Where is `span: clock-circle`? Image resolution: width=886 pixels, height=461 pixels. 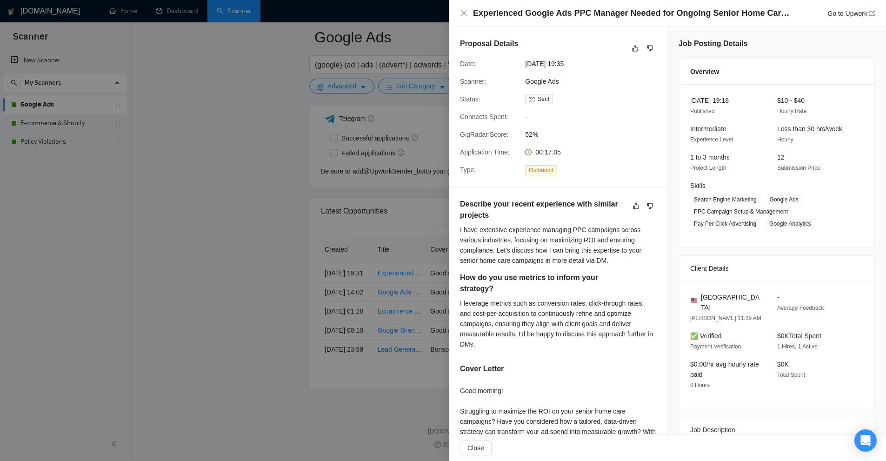
span: clock-circle is located at coordinates (529, 152).